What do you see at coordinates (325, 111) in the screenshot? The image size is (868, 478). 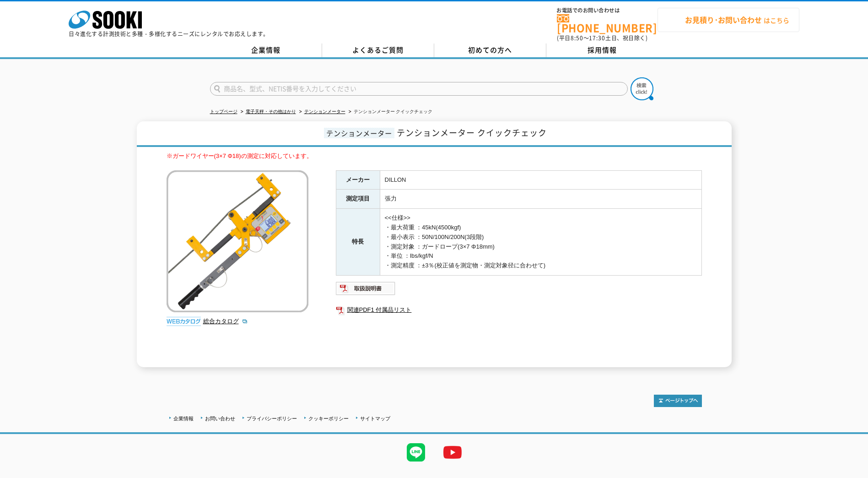 I see `a: テンションメーター` at bounding box center [325, 111].